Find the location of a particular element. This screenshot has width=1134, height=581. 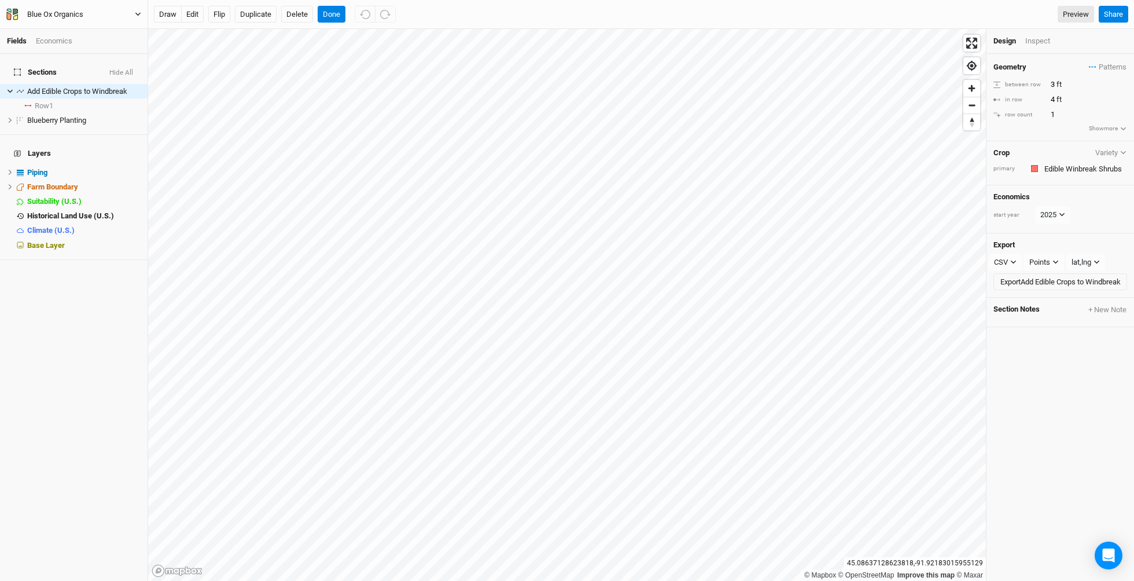

a: Maxar is located at coordinates (970, 575).